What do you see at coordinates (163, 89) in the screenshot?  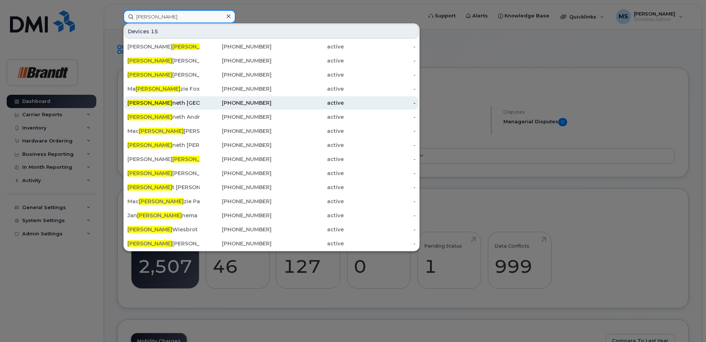 I see `div: Ma zie Fox` at bounding box center [163, 89].